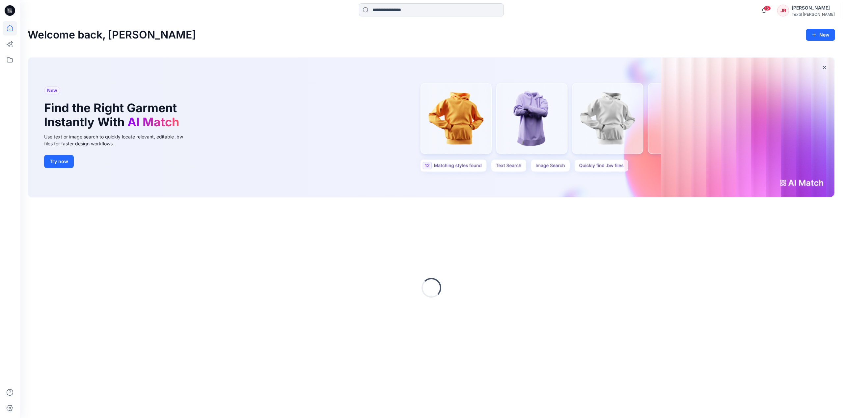 The width and height of the screenshot is (843, 418). Describe the element at coordinates (153, 122) in the screenshot. I see `span: AI Match` at that location.